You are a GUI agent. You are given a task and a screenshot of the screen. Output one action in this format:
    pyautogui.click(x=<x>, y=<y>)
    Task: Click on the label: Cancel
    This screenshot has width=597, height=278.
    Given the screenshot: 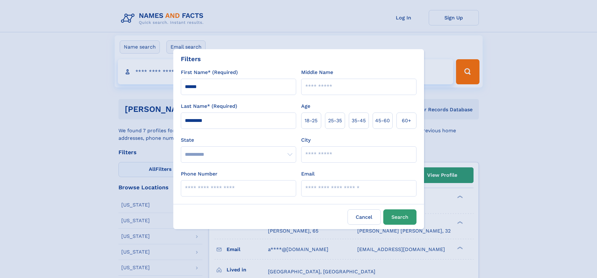 What is the action you would take?
    pyautogui.click(x=364, y=217)
    